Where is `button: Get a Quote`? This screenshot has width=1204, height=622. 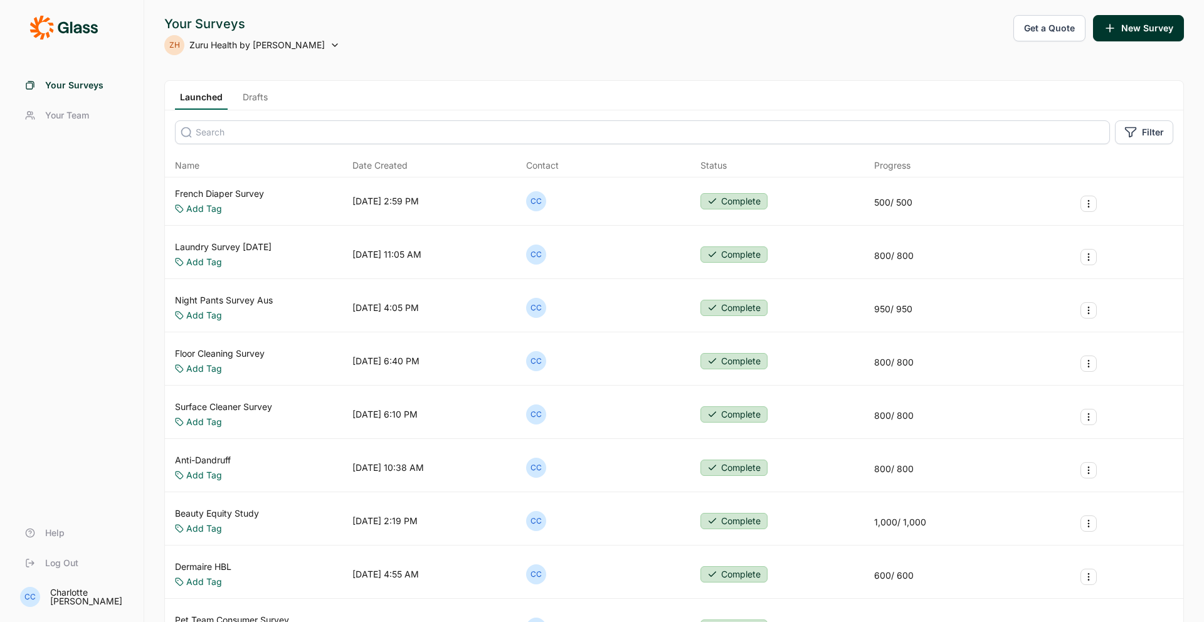
button: Get a Quote is located at coordinates (1049, 28).